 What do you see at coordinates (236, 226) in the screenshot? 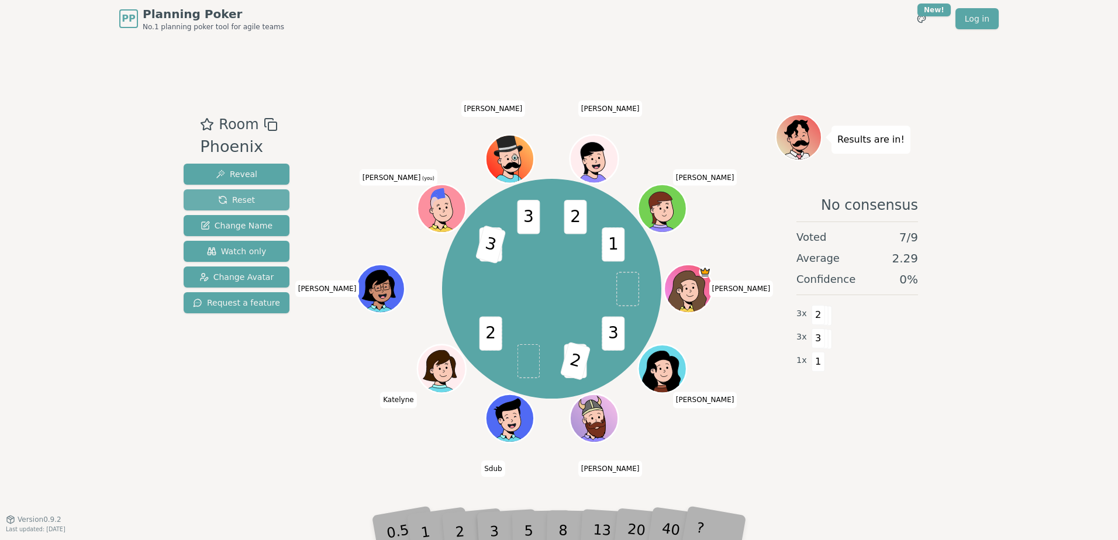
I see `button: Change Name` at bounding box center [236, 226].